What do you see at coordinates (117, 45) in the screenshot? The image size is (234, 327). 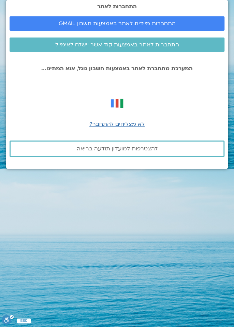 I see `span: התחברות לאתר באמצעות קוד אשר יישלח לאימייל` at bounding box center [117, 45].